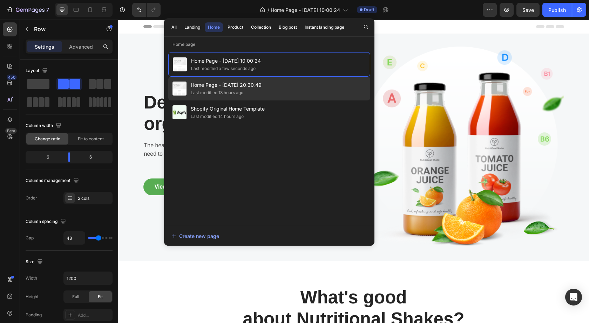 The width and height of the screenshot is (589, 323). Describe the element at coordinates (217, 117) in the screenshot. I see `div: Last modified 14 hours ago` at that location.